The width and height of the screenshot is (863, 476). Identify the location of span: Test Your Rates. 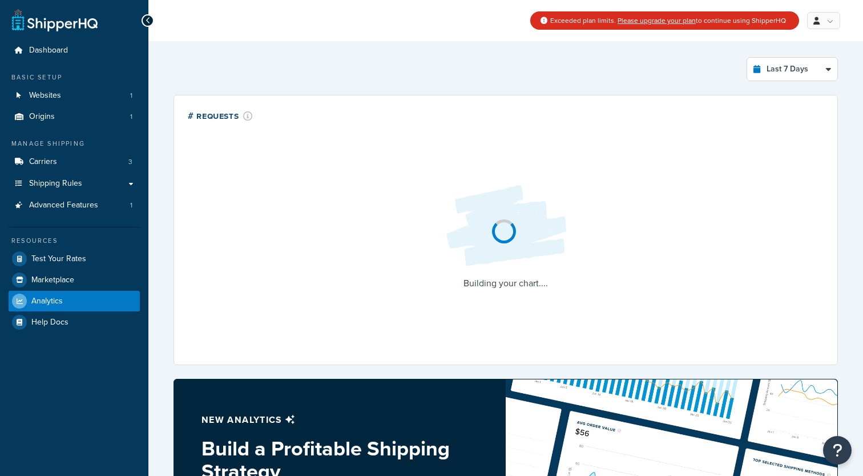
(59, 259).